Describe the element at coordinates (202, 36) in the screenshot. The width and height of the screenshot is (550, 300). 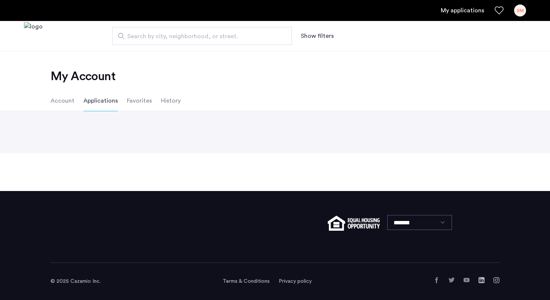
I see `input: Apartment Search` at that location.